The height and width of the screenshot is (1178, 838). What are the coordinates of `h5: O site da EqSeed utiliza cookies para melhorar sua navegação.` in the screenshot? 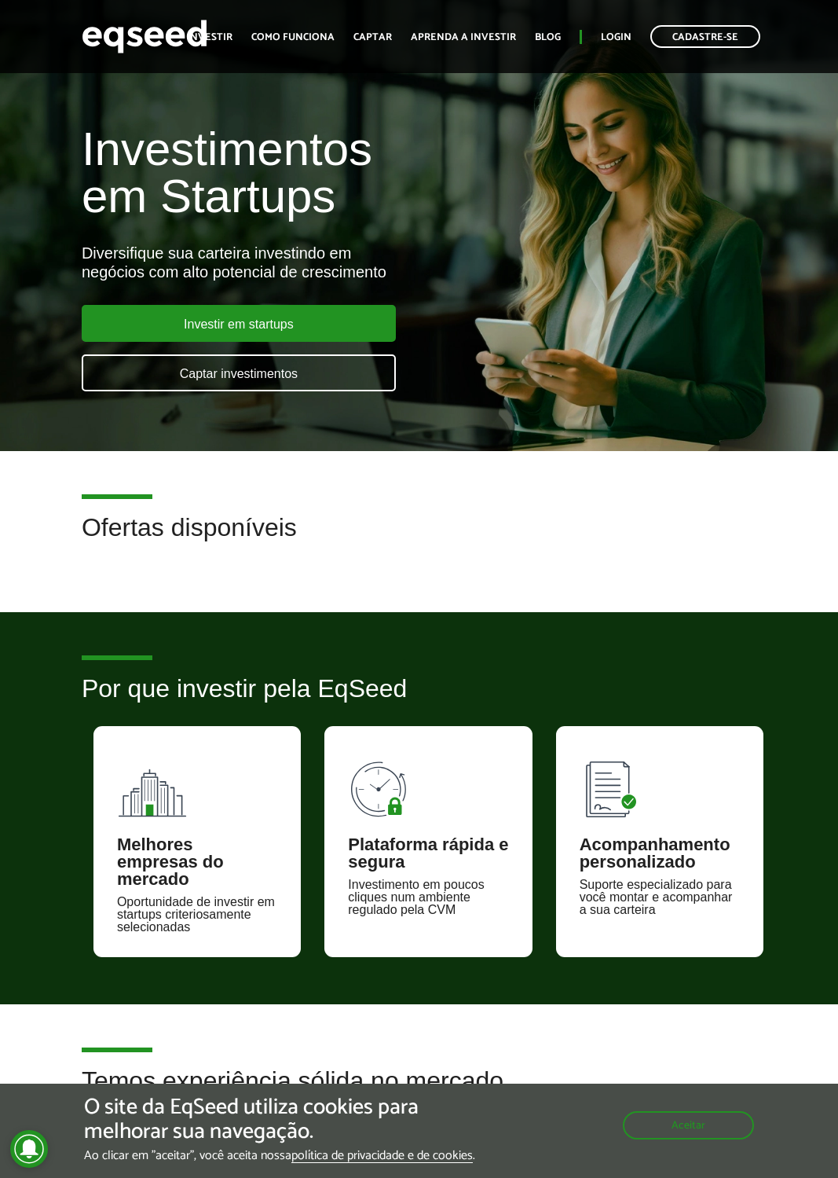 It's located at (285, 1120).